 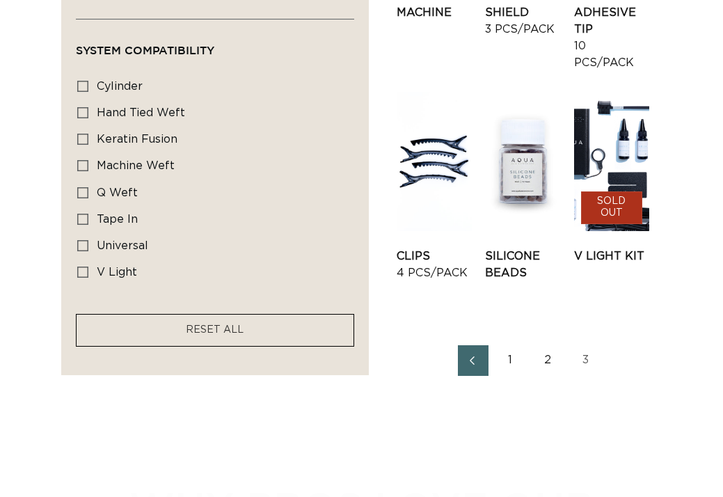 What do you see at coordinates (511, 360) in the screenshot?
I see `a: Page 1` at bounding box center [511, 360].